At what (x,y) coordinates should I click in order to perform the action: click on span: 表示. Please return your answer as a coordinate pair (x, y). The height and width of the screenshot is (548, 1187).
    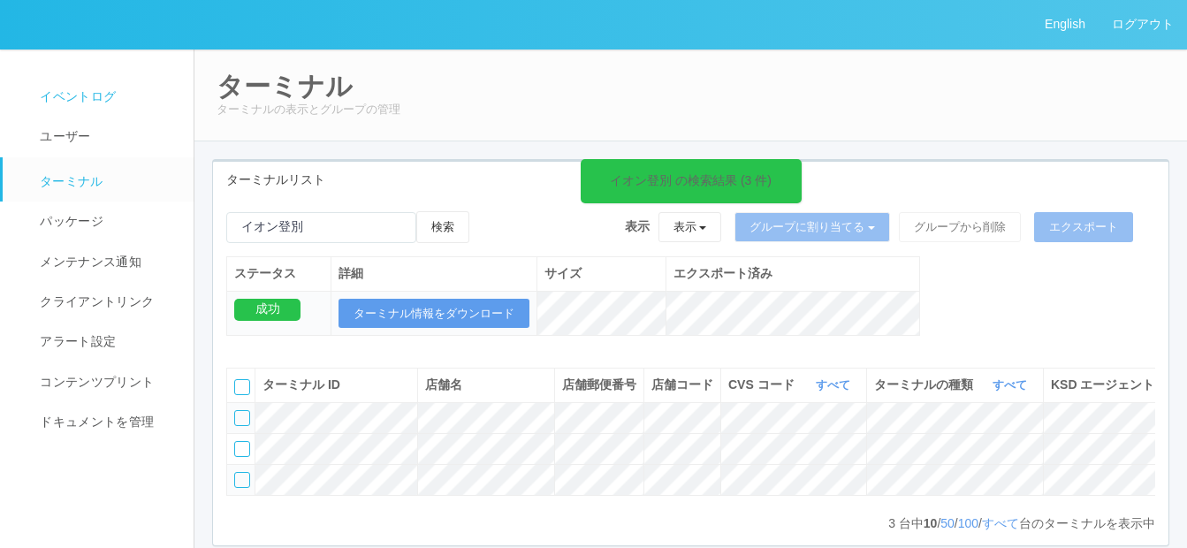
    Looking at the image, I should click on (637, 226).